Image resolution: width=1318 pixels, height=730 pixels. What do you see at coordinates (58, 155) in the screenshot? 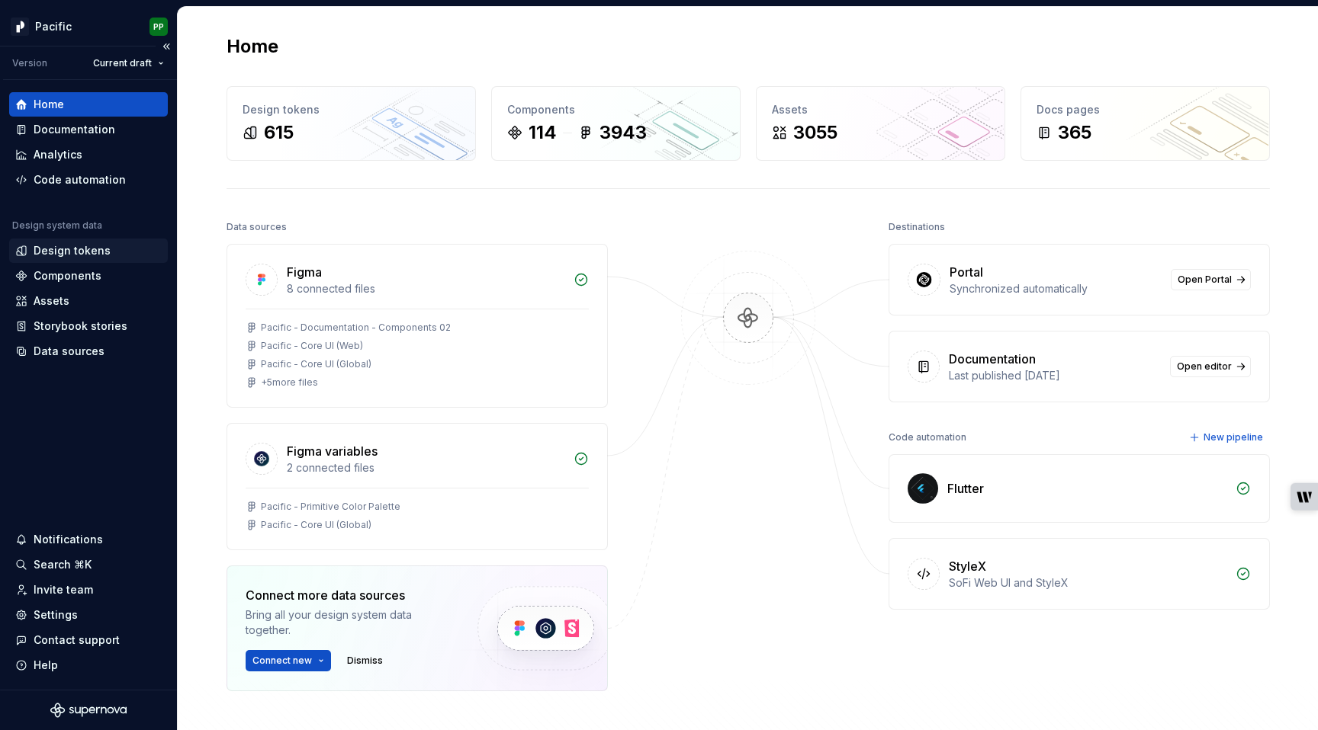
I see `div: Analytics` at bounding box center [58, 155].